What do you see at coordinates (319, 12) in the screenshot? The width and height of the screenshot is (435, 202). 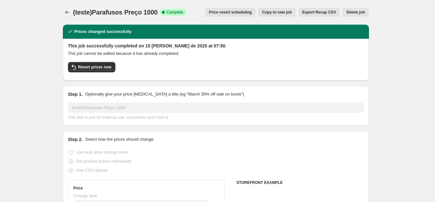 I see `button: Export Recap CSV` at bounding box center [319, 12].